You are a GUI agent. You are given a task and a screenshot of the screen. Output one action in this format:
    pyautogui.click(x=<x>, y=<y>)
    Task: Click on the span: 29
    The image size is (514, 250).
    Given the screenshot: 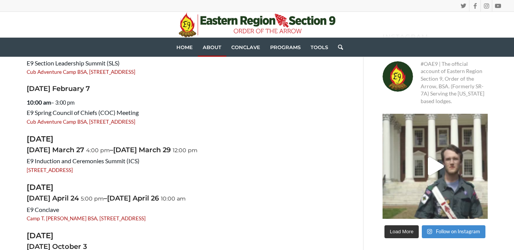 What is the action you would take?
    pyautogui.click(x=166, y=150)
    